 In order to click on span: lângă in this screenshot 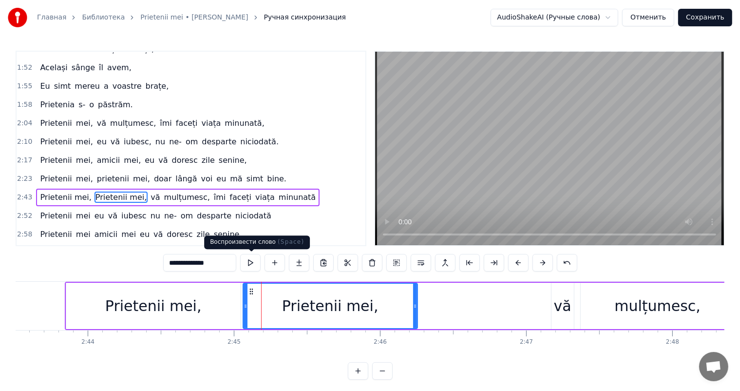, I will do `click(186, 178)`.